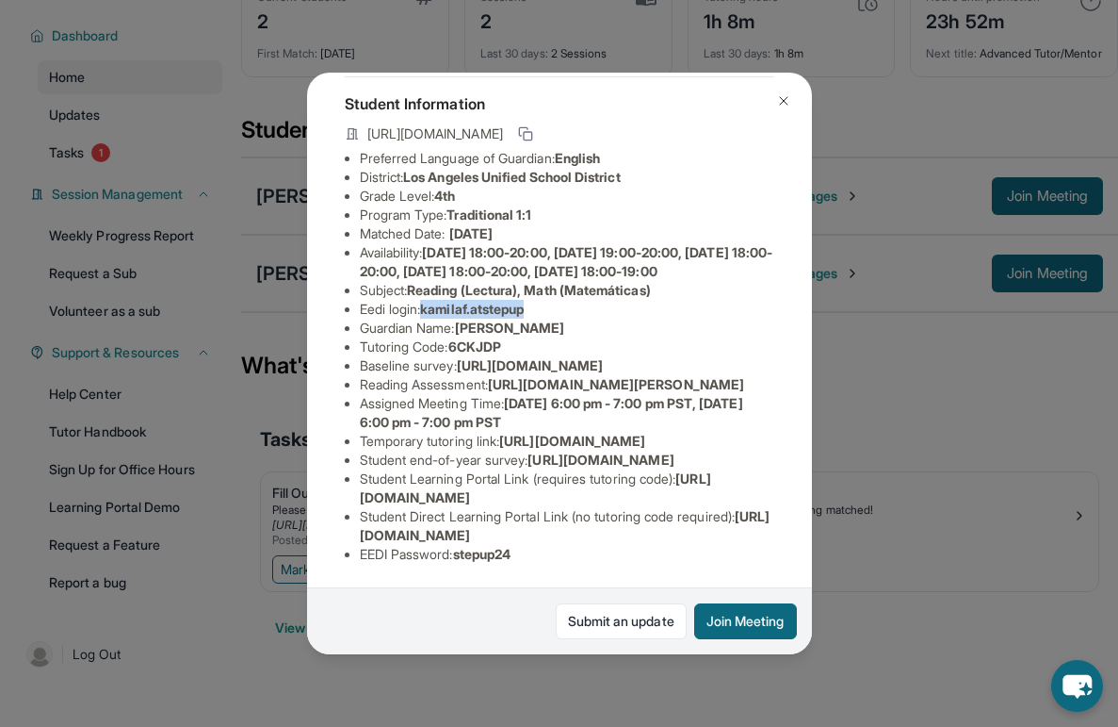  I want to click on span: kamilaf.atstepup, so click(472, 308).